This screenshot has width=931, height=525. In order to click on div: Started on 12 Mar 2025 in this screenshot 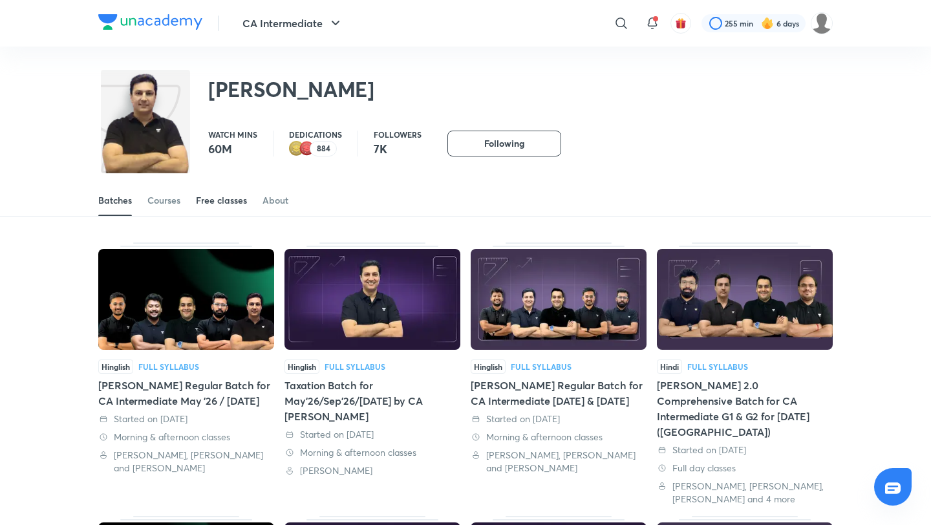, I will do `click(558, 419)`.